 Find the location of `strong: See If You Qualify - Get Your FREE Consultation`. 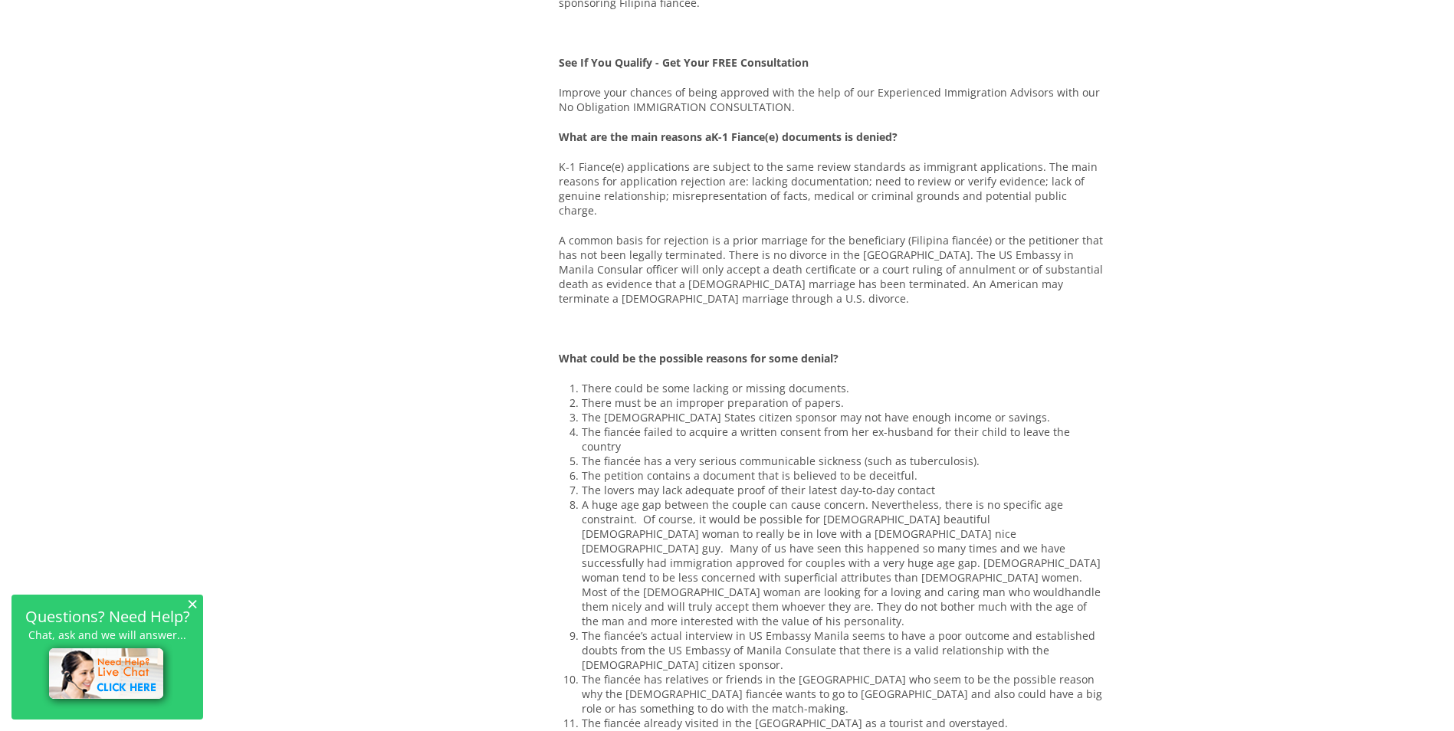

strong: See If You Qualify - Get Your FREE Consultation is located at coordinates (684, 62).